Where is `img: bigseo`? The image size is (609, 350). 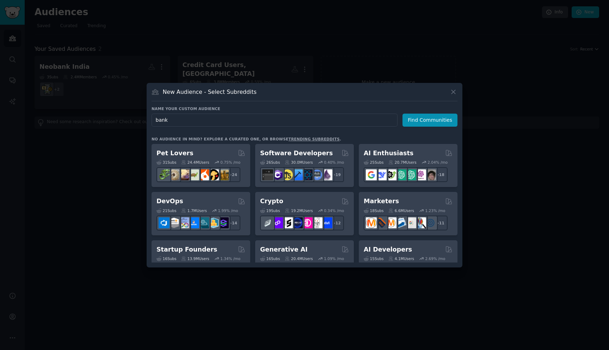 img: bigseo is located at coordinates (381, 222).